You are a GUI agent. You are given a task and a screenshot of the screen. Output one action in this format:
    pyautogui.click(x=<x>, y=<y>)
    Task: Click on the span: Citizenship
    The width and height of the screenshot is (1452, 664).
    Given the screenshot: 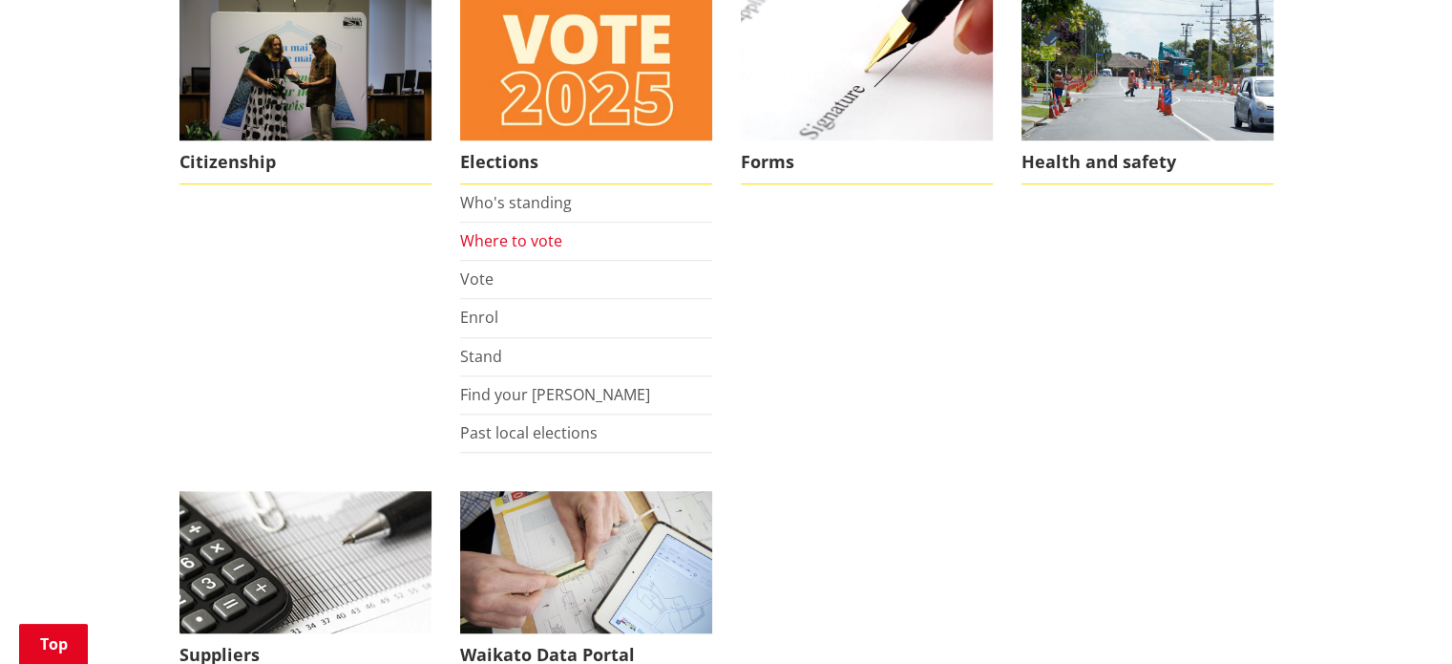 What is the action you would take?
    pyautogui.click(x=306, y=162)
    